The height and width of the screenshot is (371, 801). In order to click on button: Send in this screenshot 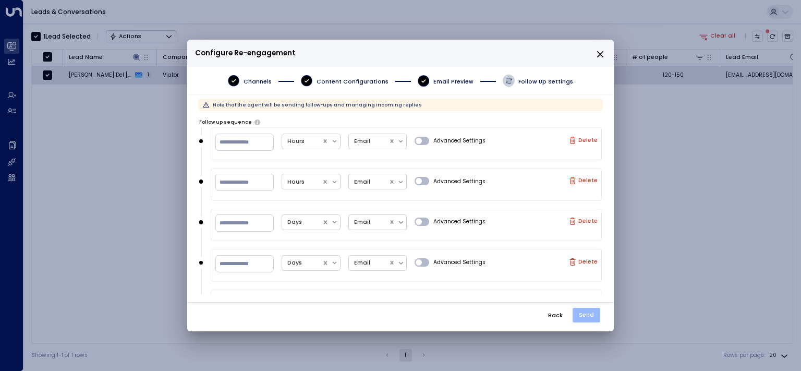, I will do `click(586, 315)`.